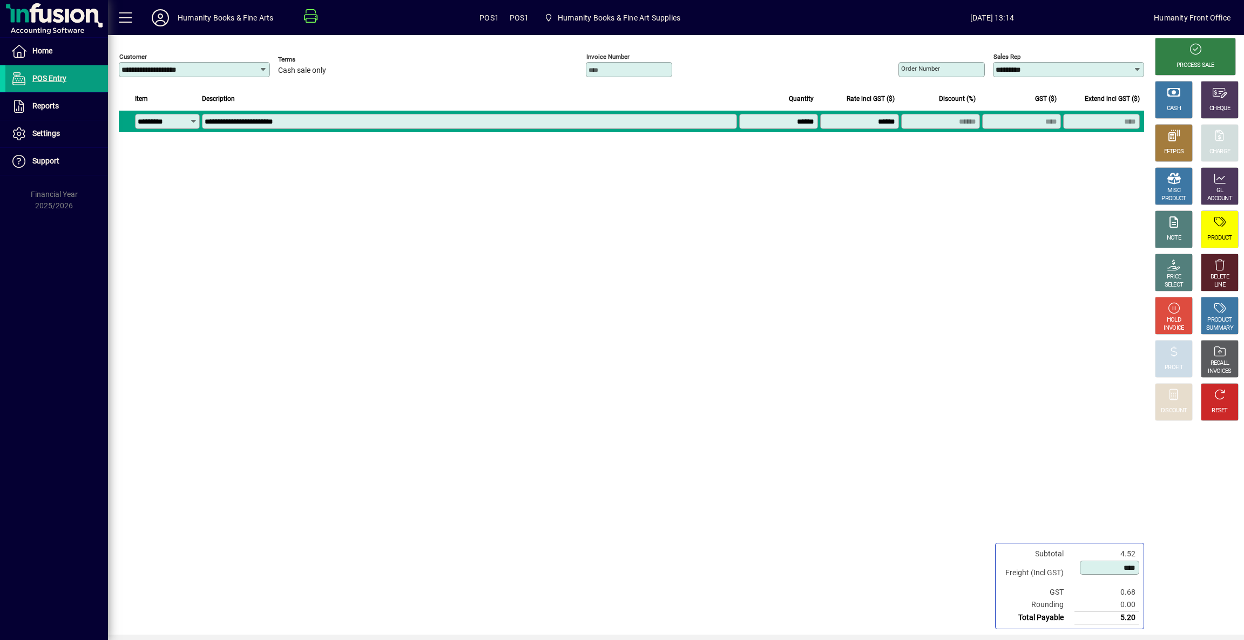 The image size is (1244, 640). I want to click on mat-label: Order number, so click(921, 69).